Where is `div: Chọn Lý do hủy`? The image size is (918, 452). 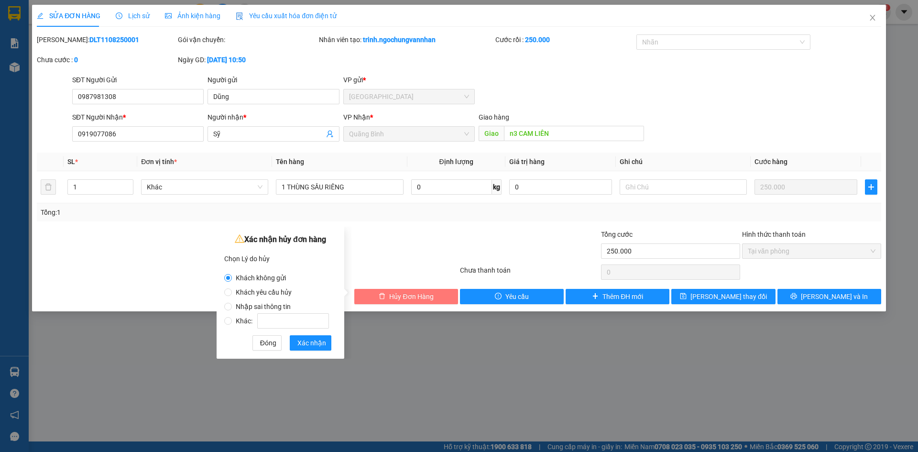
div: Chọn Lý do hủy is located at coordinates (280, 259).